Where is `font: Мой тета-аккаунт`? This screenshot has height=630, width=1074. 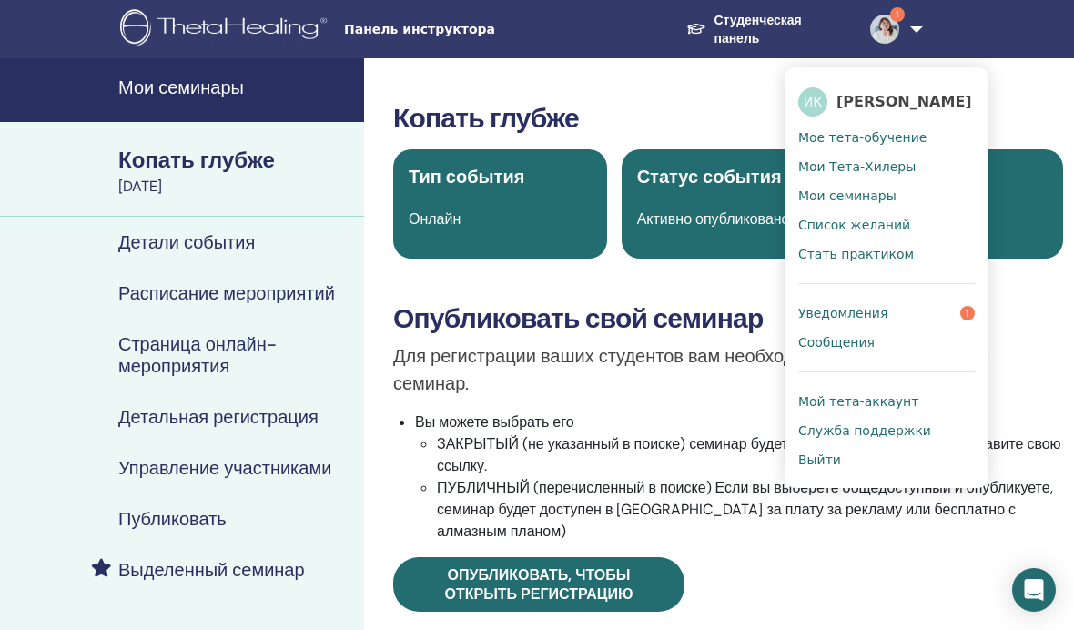
font: Мой тета-аккаунт is located at coordinates (858, 401).